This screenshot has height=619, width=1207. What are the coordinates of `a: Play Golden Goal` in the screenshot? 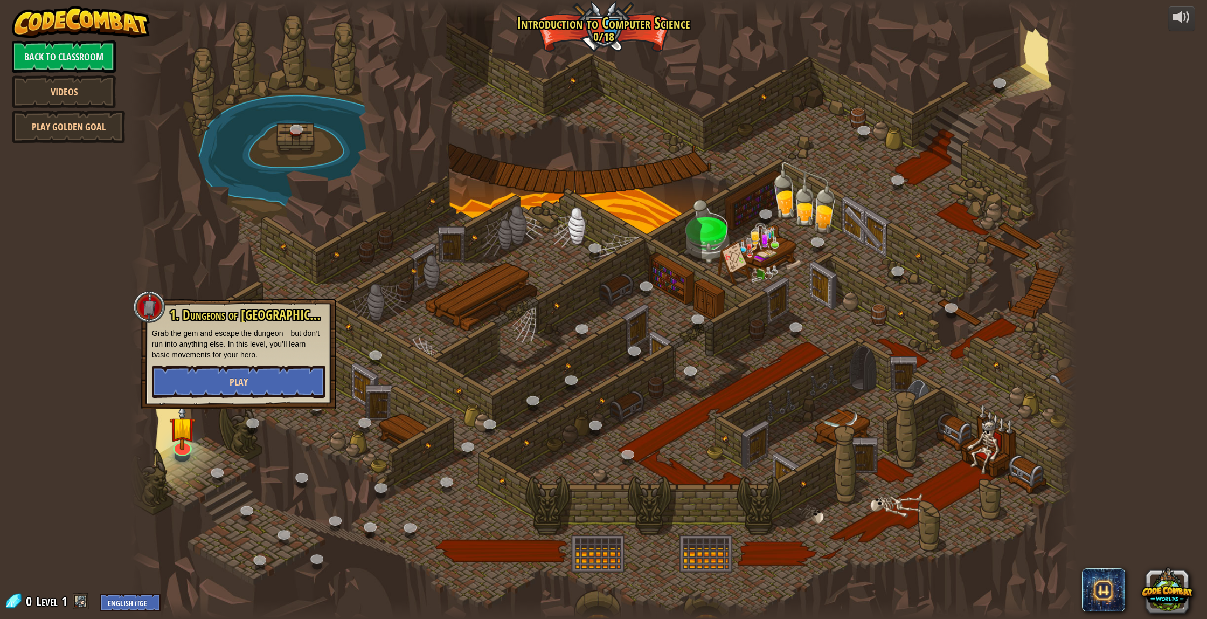 It's located at (68, 127).